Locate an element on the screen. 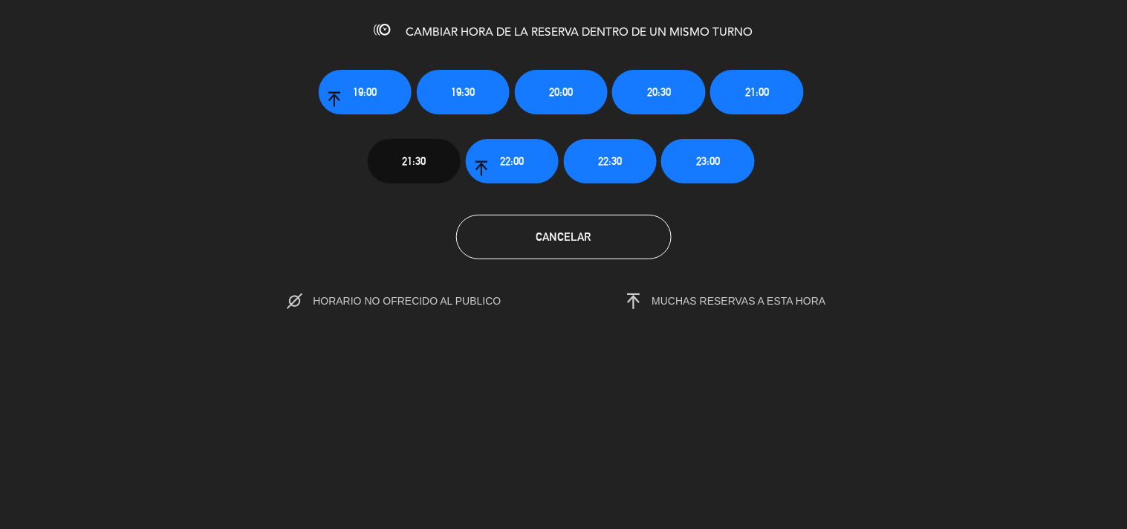 The width and height of the screenshot is (1127, 529). span: 21:00 is located at coordinates (757, 91).